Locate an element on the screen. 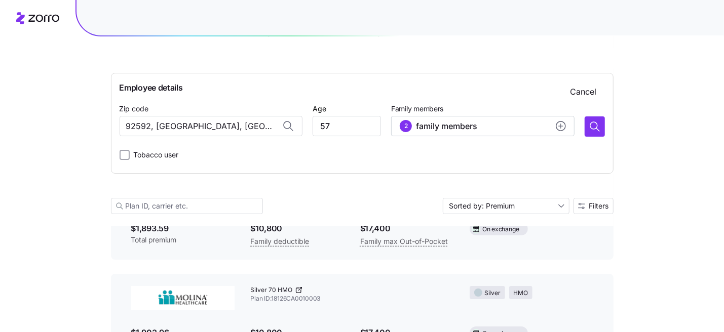 Image resolution: width=724 pixels, height=332 pixels. span: $17,400 is located at coordinates (407, 229).